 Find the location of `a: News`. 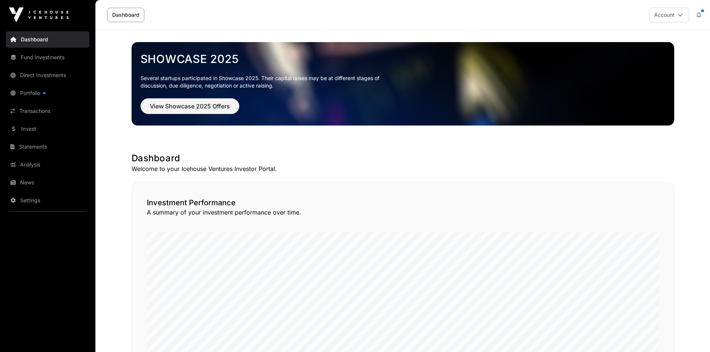

a: News is located at coordinates (48, 183).